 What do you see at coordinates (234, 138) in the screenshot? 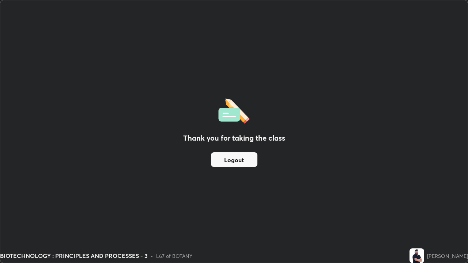
I see `h2: Thank you for taking the class` at bounding box center [234, 138].